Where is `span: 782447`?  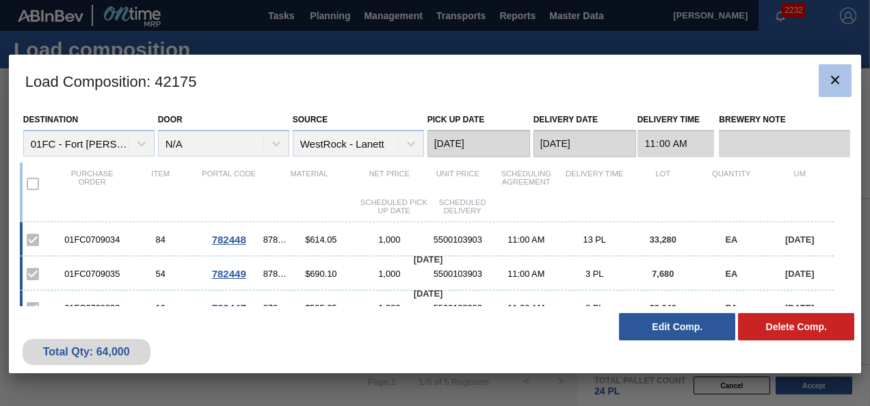 span: 782447 is located at coordinates (229, 308).